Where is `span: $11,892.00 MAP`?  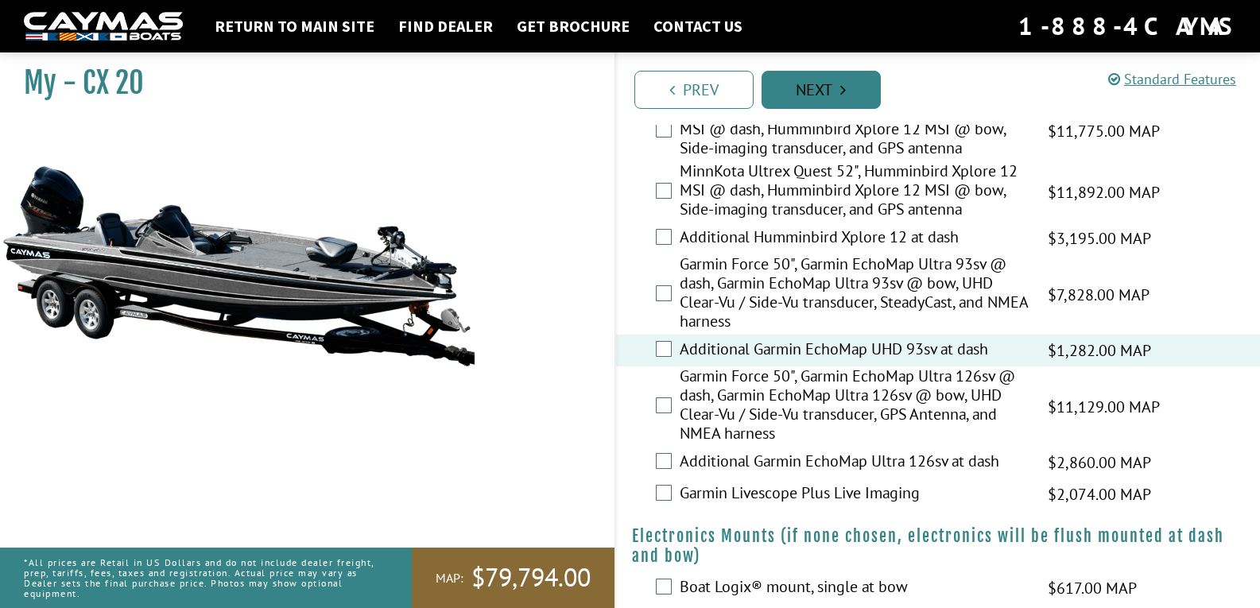
span: $11,892.00 MAP is located at coordinates (1103, 192).